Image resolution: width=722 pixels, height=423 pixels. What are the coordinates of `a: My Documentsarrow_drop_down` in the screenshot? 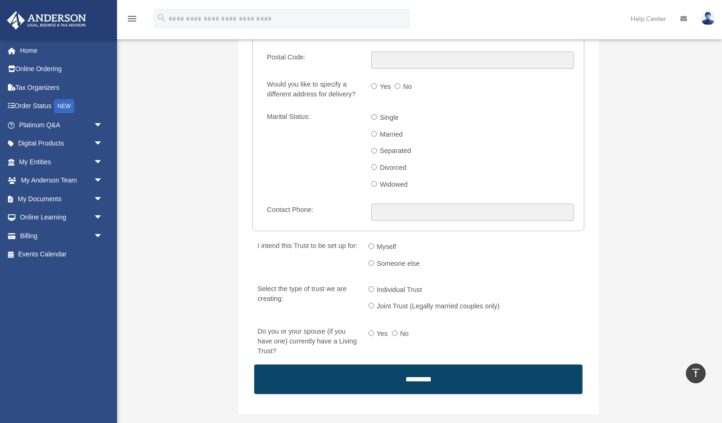 It's located at (62, 199).